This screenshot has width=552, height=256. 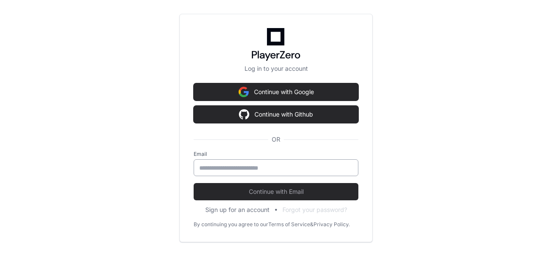 What do you see at coordinates (276, 92) in the screenshot?
I see `button: Continue with Google` at bounding box center [276, 92].